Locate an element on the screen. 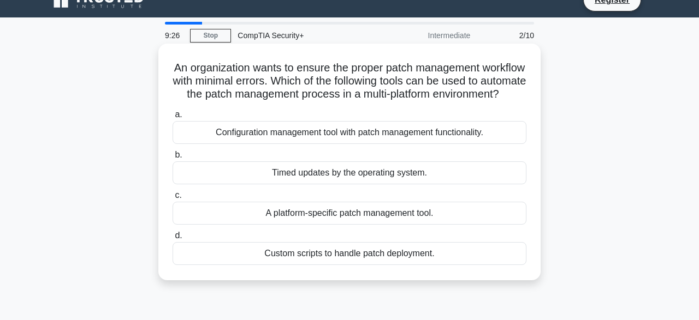 This screenshot has width=699, height=320. div: Configuration management tool with patch management functionality. is located at coordinates (349, 133).